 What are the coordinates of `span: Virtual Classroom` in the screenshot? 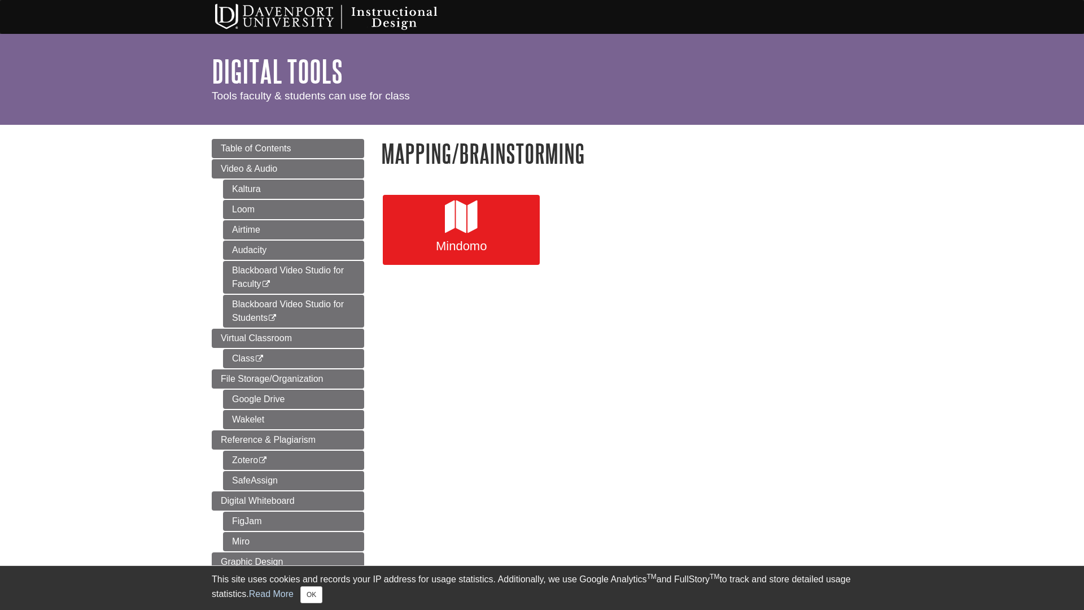 It's located at (256, 337).